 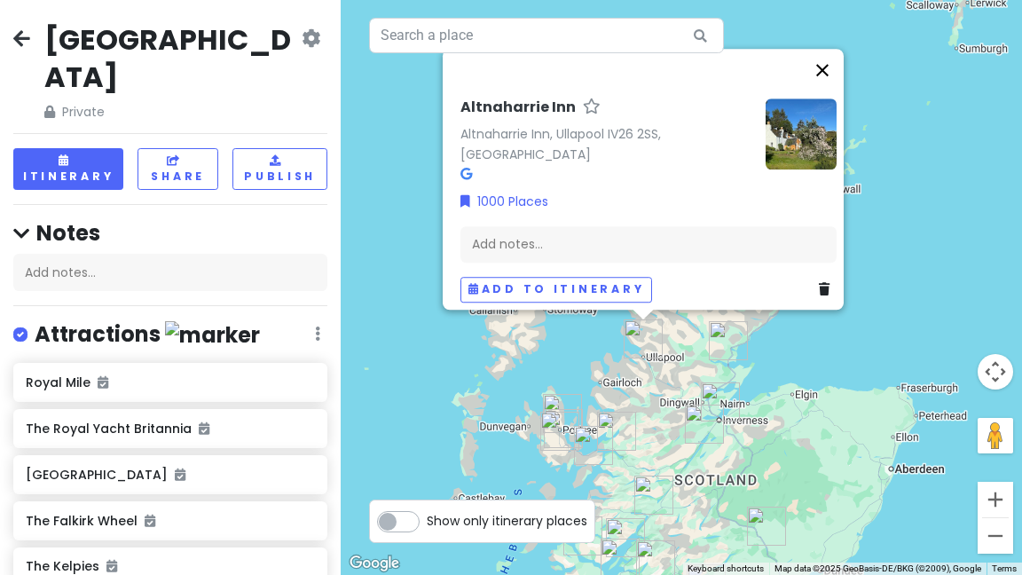 What do you see at coordinates (626, 538) in the screenshot?
I see `div: Airds Hotel and Restaurant` at bounding box center [626, 538].